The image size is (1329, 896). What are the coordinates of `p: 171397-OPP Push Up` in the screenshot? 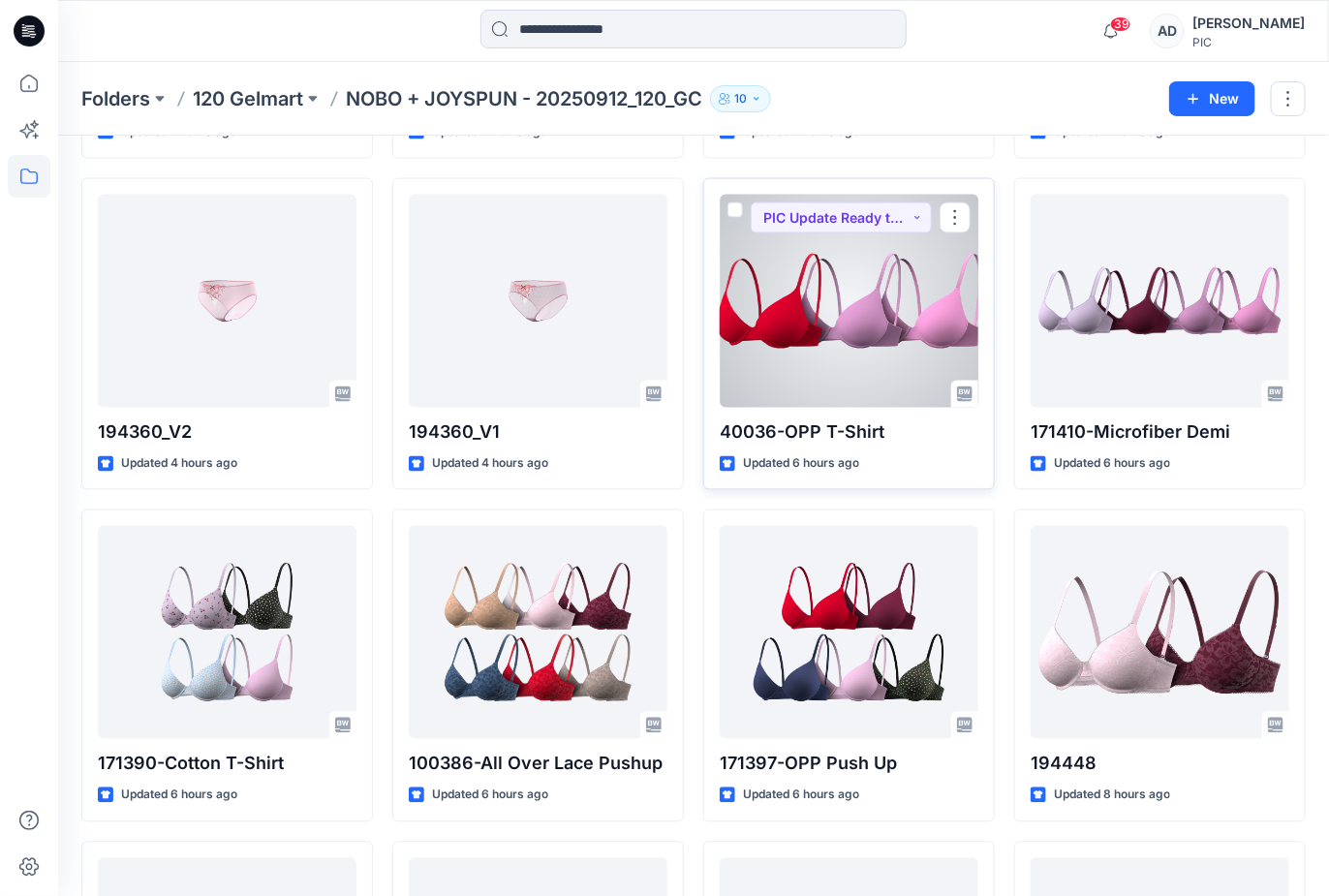 It's located at (849, 765).